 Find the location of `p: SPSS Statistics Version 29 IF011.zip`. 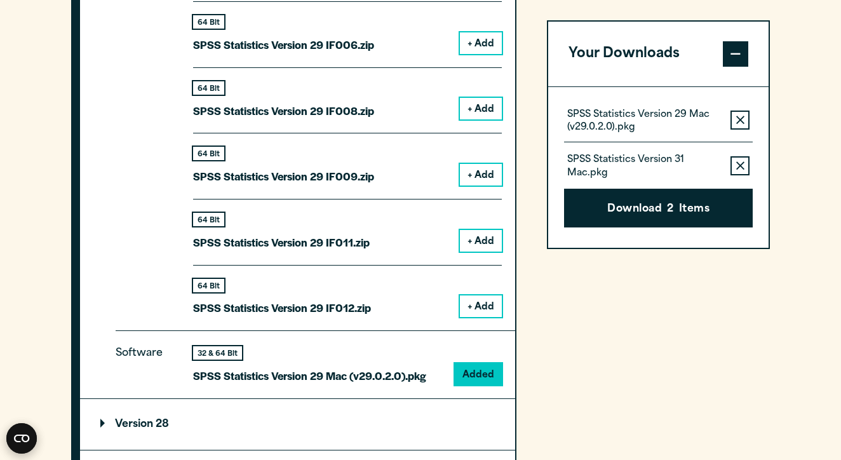

p: SPSS Statistics Version 29 IF011.zip is located at coordinates (281, 242).